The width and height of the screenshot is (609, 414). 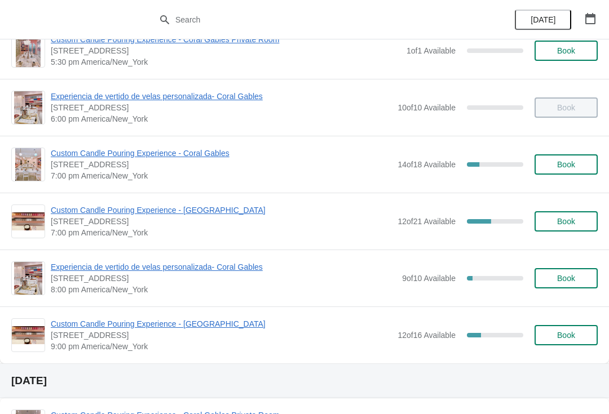 What do you see at coordinates (221, 119) in the screenshot?
I see `span: 6:00 pm America/New_York` at bounding box center [221, 119].